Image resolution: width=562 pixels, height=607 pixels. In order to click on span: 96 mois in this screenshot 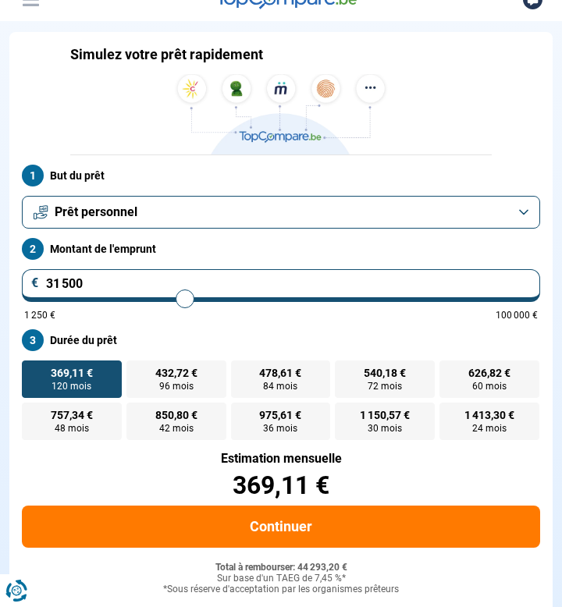, I will do `click(176, 386)`.